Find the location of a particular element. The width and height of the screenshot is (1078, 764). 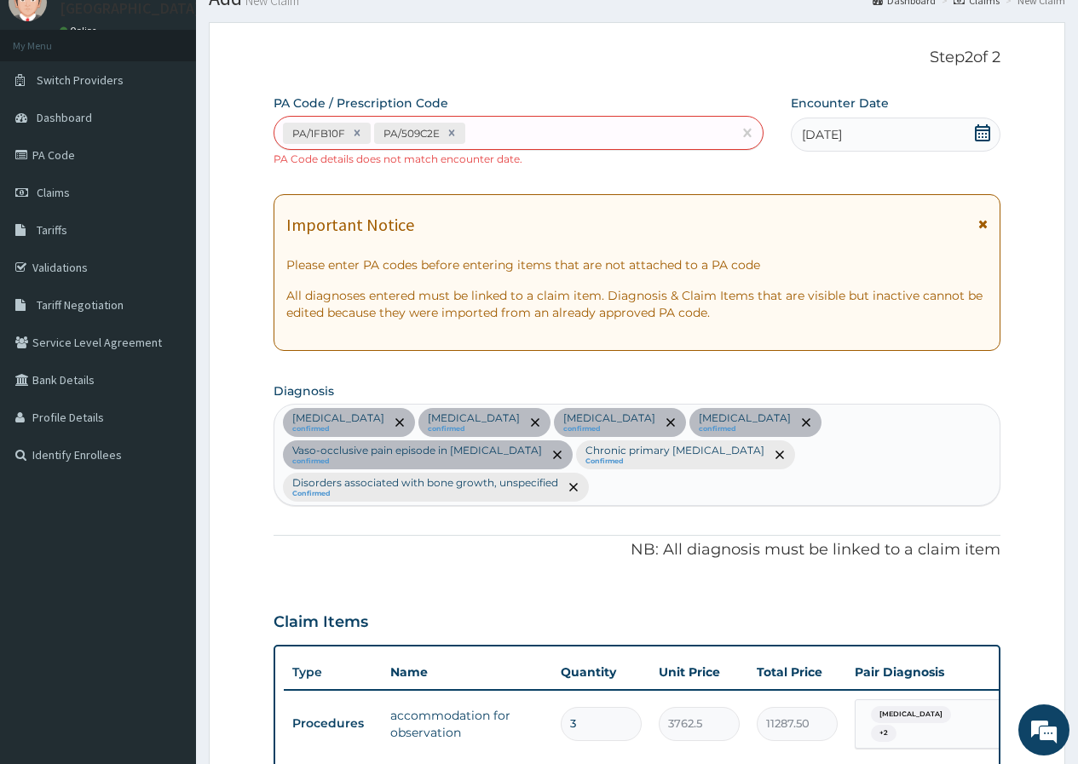

th: Pair Diagnosis is located at coordinates (940, 672).